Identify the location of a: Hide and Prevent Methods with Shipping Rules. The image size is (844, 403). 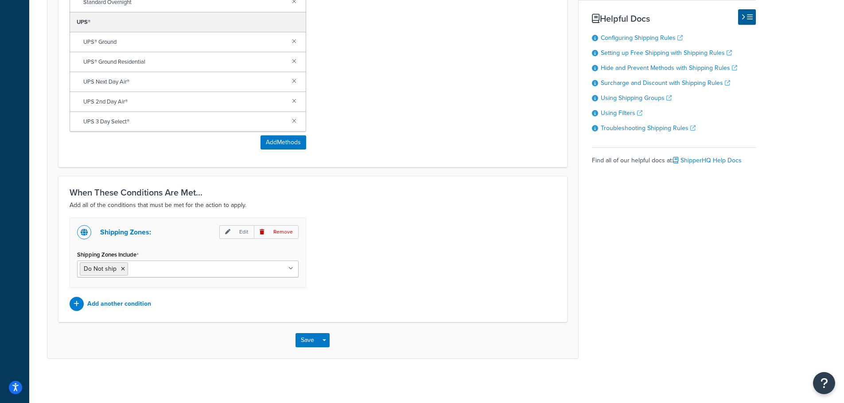
(669, 68).